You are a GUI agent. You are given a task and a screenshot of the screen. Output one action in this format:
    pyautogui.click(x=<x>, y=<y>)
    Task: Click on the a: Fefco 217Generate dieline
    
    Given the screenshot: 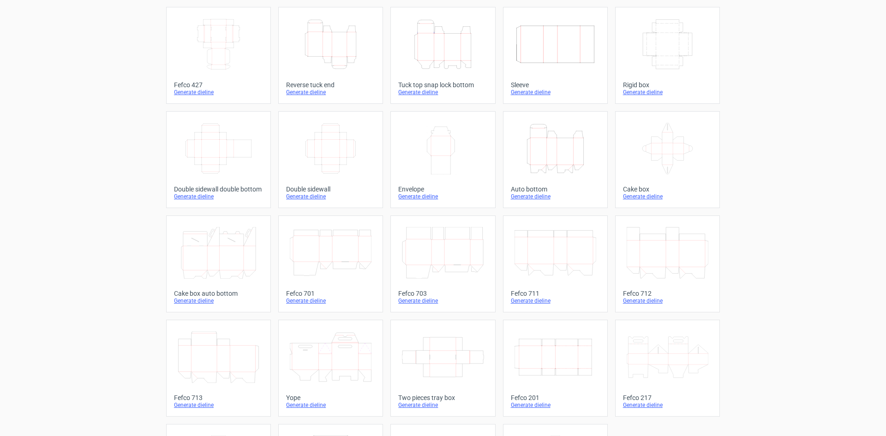 What is the action you would take?
    pyautogui.click(x=667, y=368)
    